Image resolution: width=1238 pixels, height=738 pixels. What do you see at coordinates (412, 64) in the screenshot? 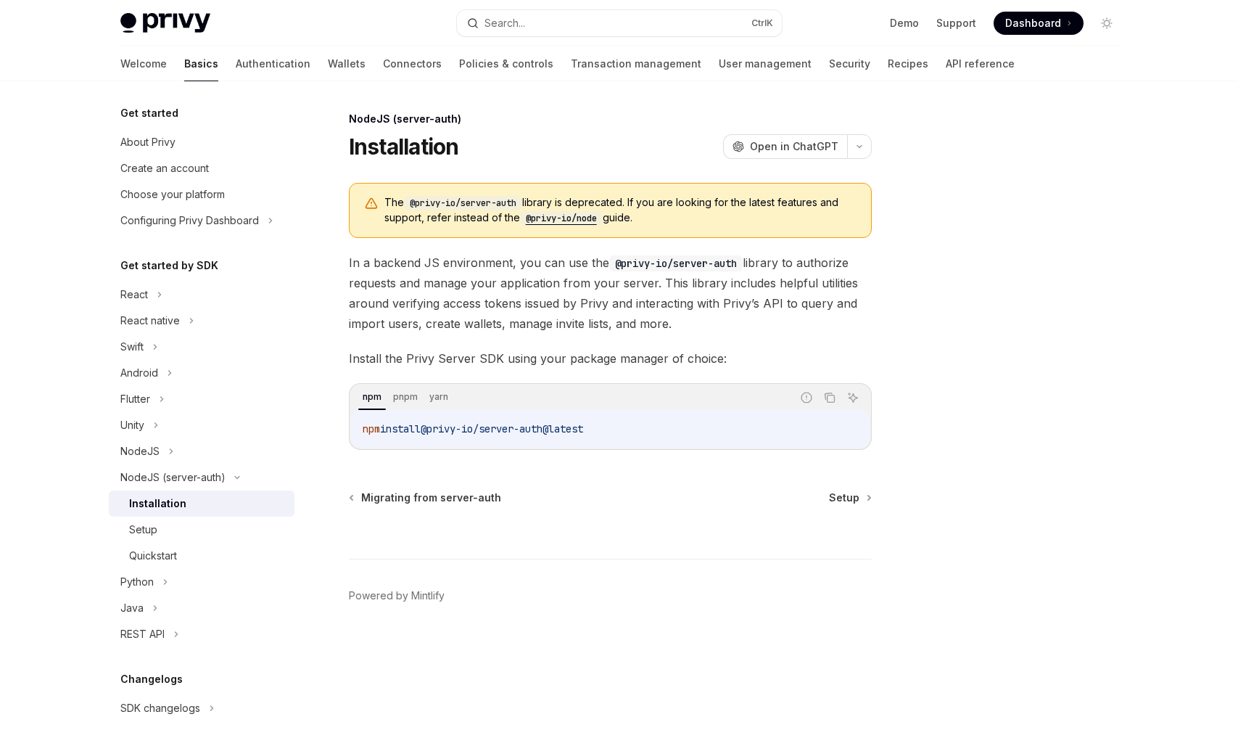
I see `a: Connectors` at bounding box center [412, 64].